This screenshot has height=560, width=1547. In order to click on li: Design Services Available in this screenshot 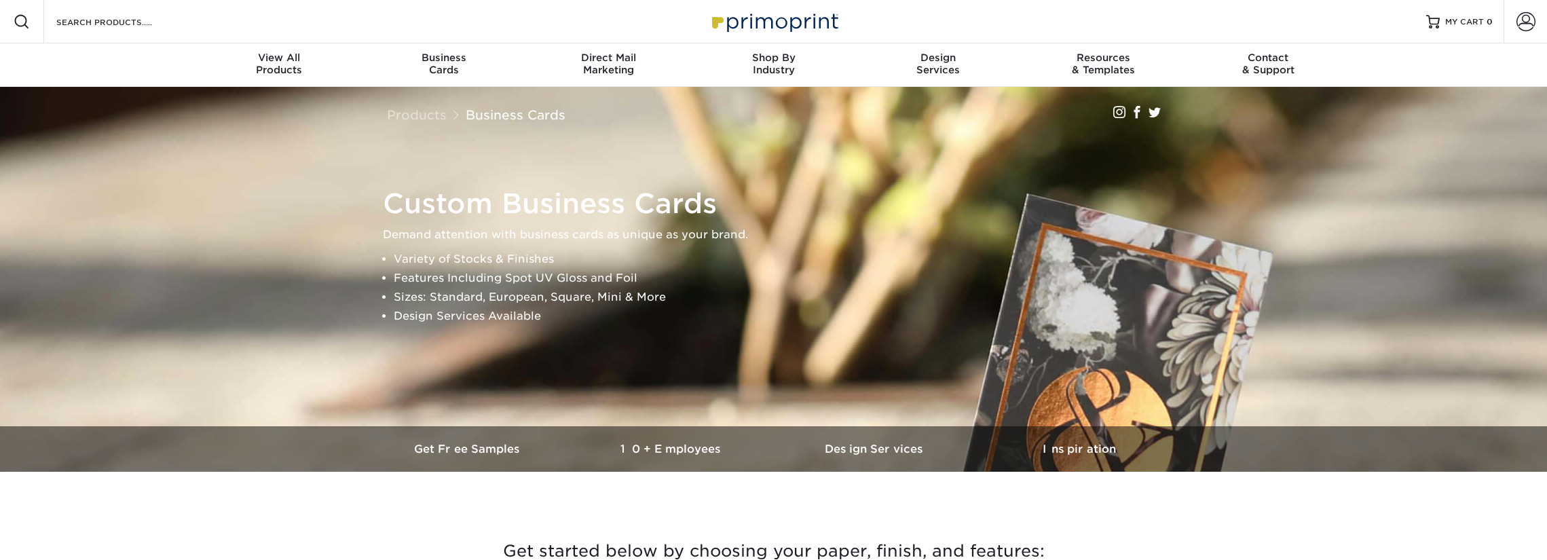, I will do `click(785, 316)`.